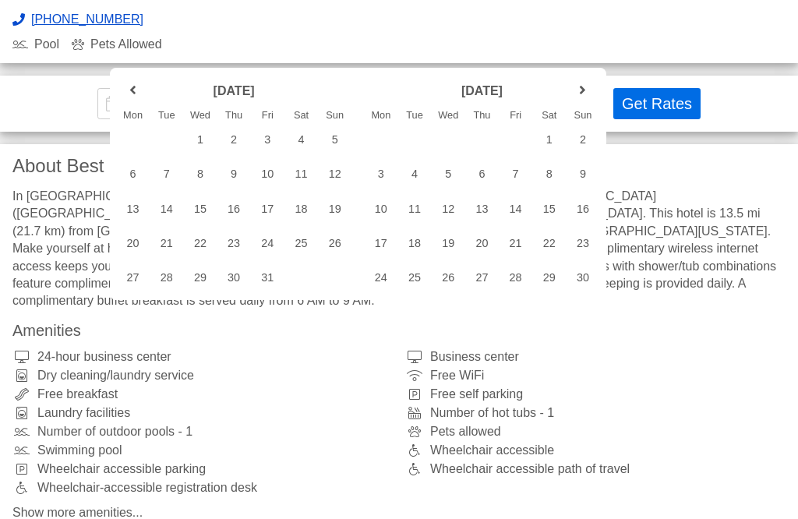  I want to click on div: 31, so click(267, 278).